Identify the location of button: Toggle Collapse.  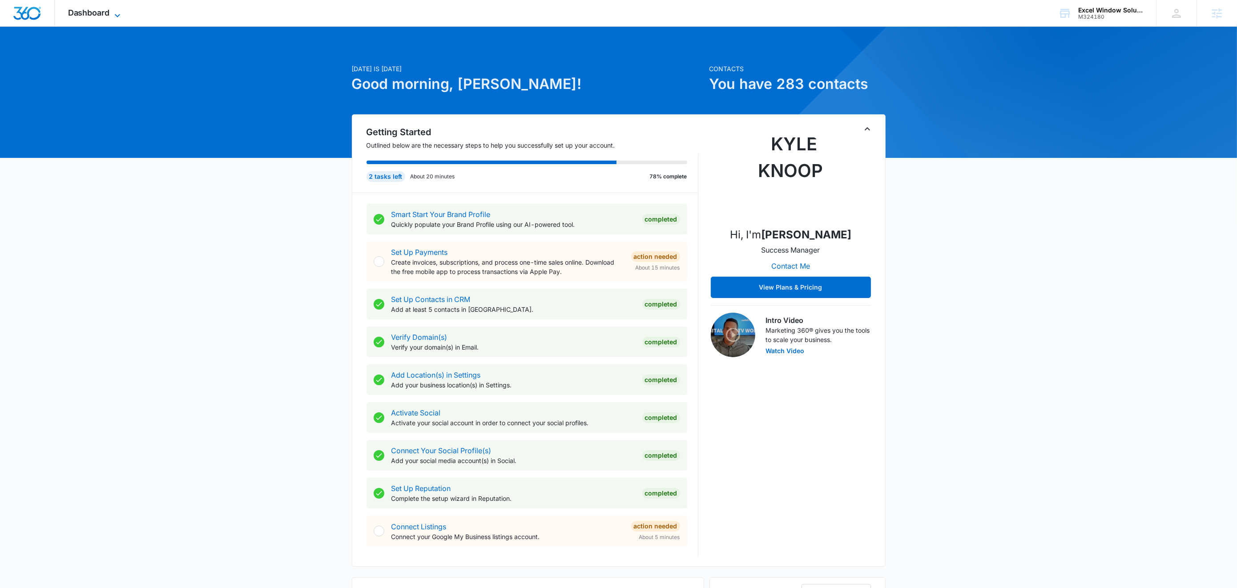
(867, 129).